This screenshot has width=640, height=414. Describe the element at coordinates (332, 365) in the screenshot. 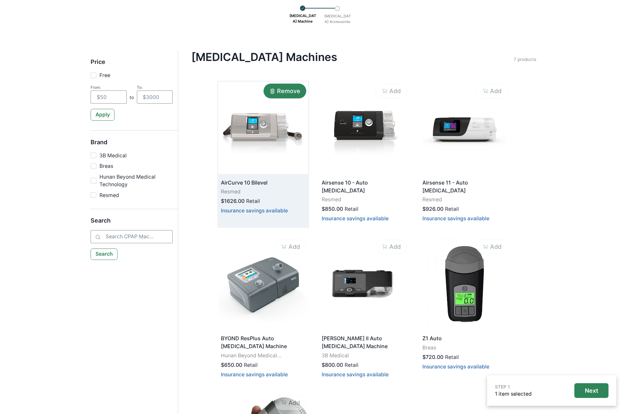

I see `p: $800.00` at that location.